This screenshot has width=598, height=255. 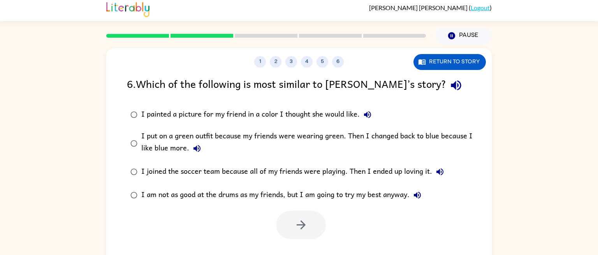 What do you see at coordinates (307, 62) in the screenshot?
I see `button: 4` at bounding box center [307, 62].